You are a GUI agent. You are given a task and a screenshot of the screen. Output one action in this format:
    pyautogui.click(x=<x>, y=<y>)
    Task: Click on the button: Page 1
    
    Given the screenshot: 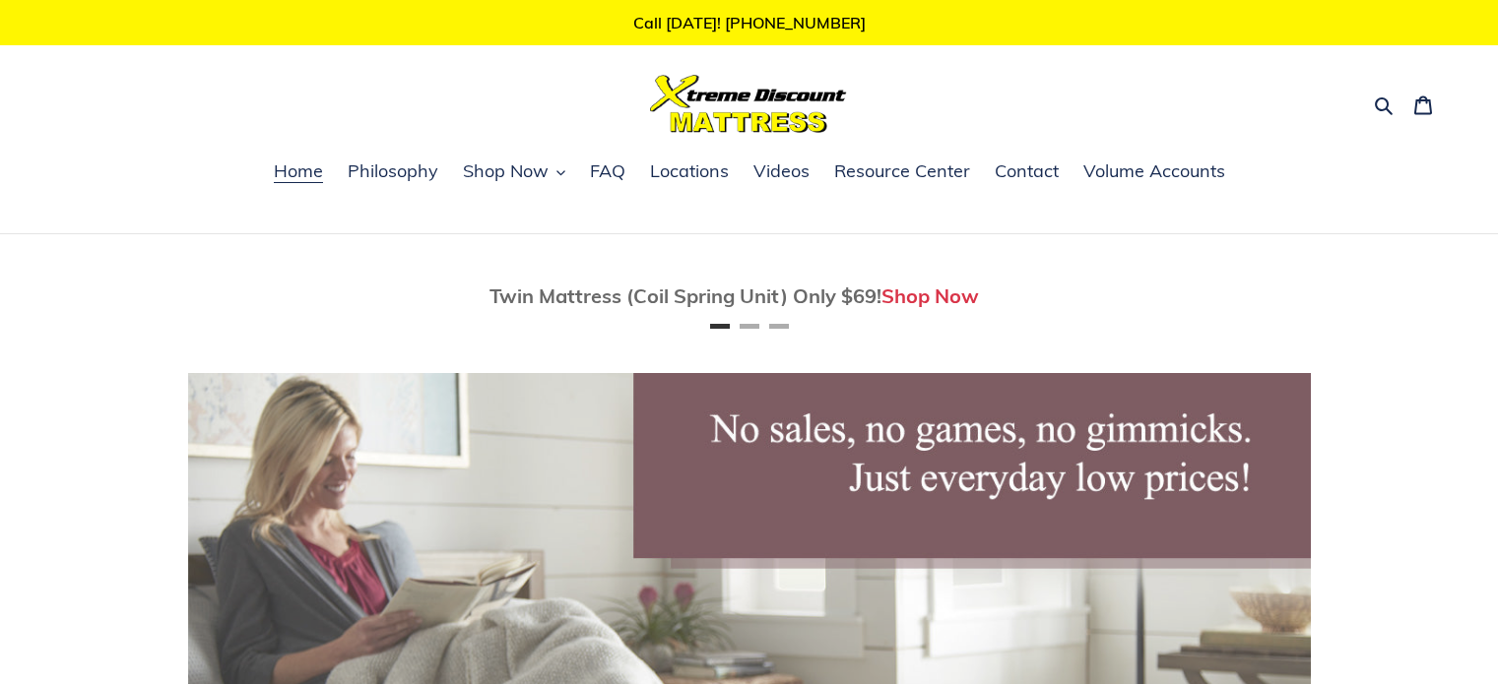 What is the action you would take?
    pyautogui.click(x=720, y=326)
    